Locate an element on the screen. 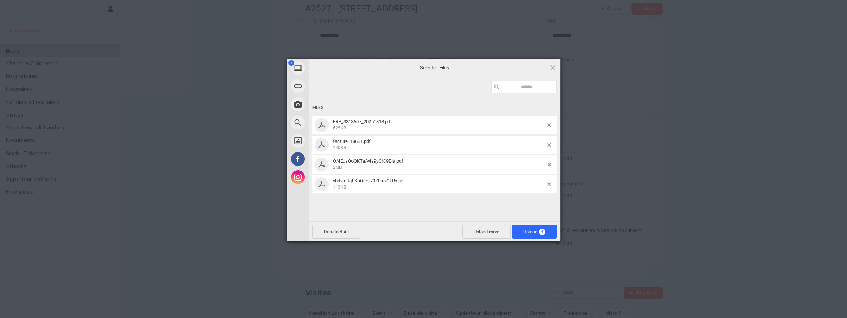  span: Deselect All is located at coordinates (336, 232).